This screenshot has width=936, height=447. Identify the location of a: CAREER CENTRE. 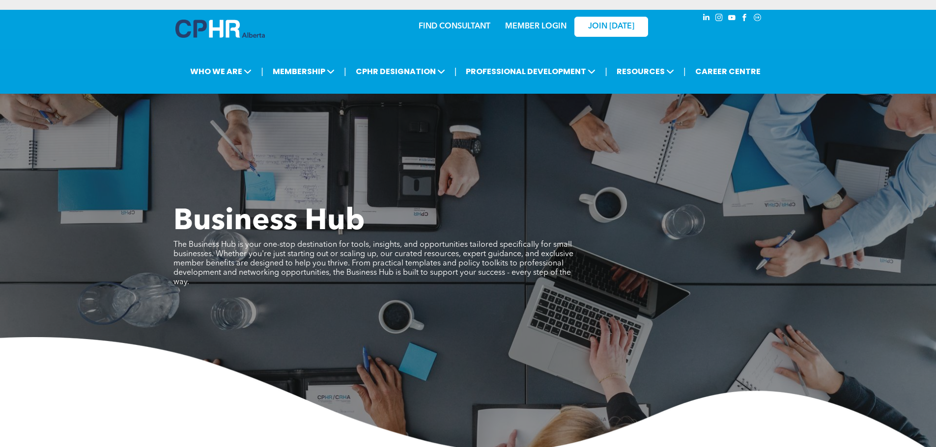
(727, 71).